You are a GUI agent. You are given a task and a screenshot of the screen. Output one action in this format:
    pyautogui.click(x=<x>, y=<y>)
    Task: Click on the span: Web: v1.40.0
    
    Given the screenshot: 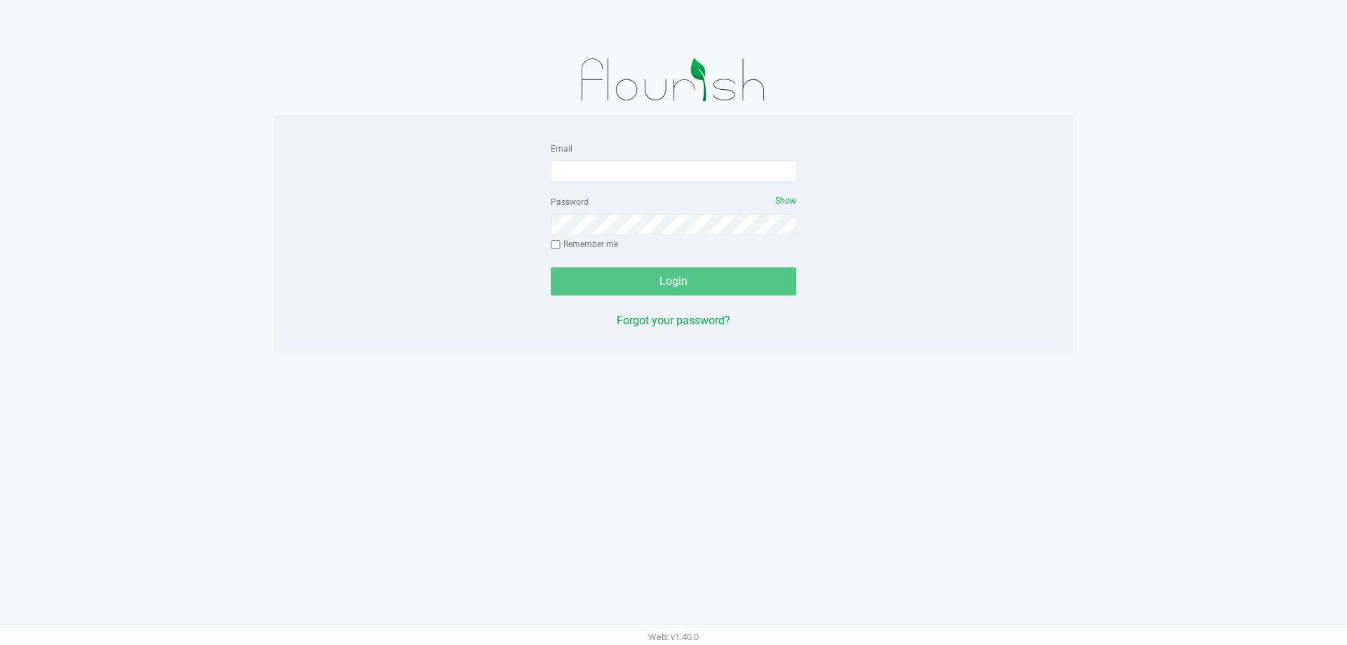 What is the action you would take?
    pyautogui.click(x=673, y=636)
    